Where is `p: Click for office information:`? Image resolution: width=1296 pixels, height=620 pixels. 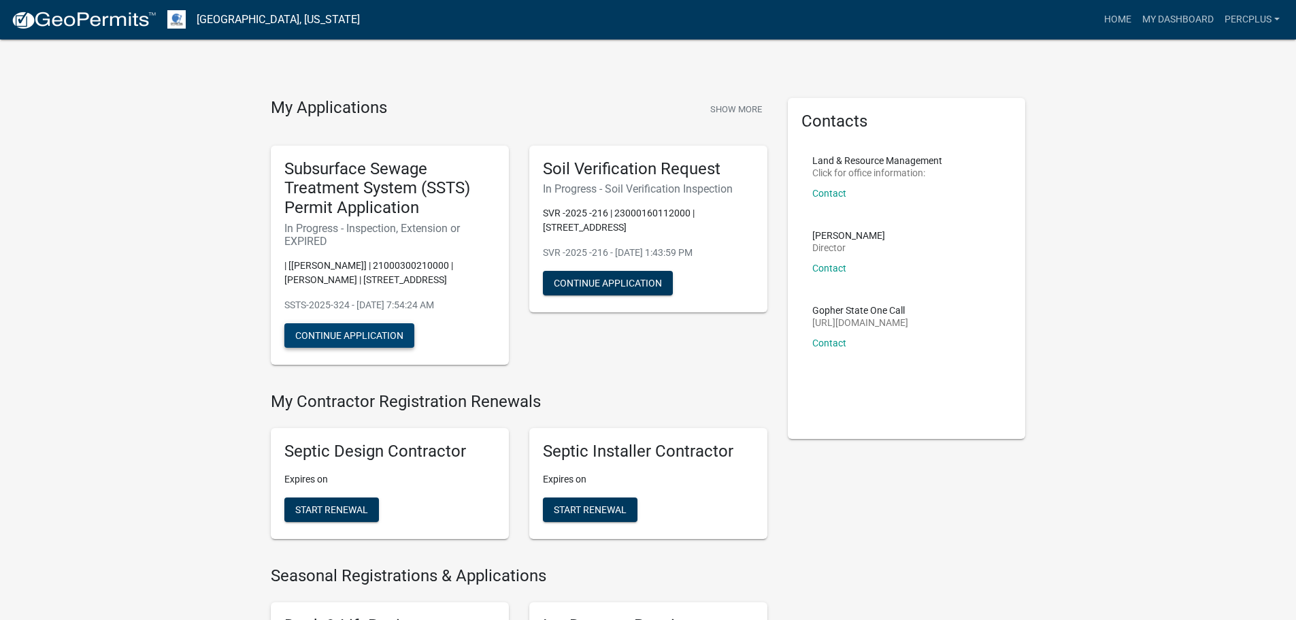
p: Click for office information: is located at coordinates (877, 173).